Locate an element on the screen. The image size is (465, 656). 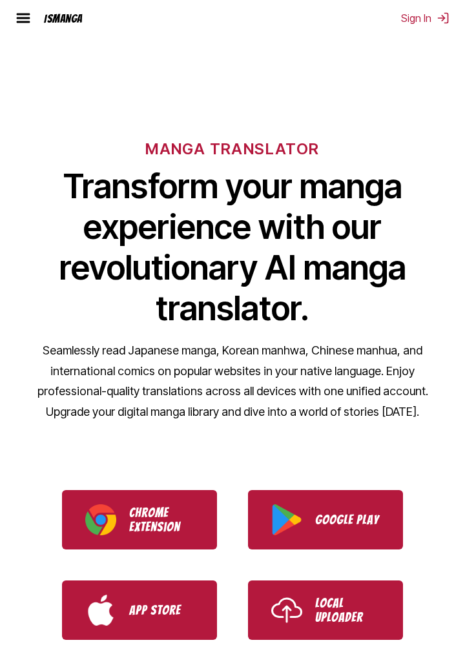
img: App Store logo is located at coordinates (101, 611).